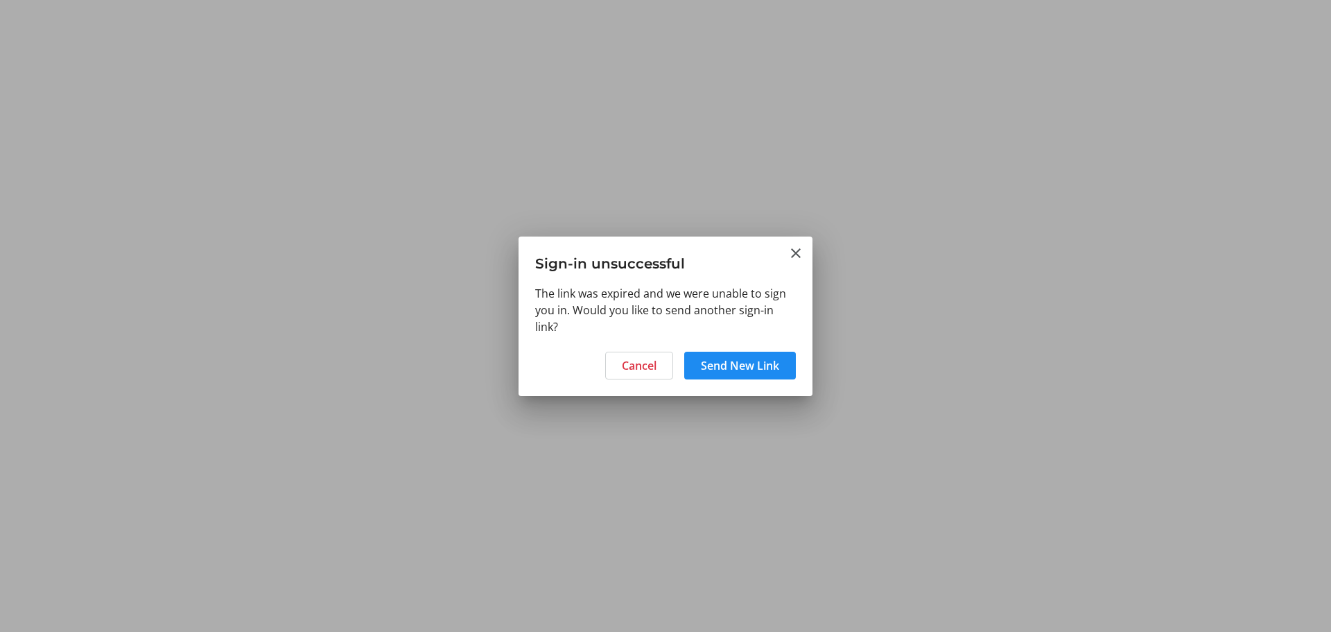 The image size is (1331, 632). What do you see at coordinates (740, 365) in the screenshot?
I see `span: Send New Link` at bounding box center [740, 365].